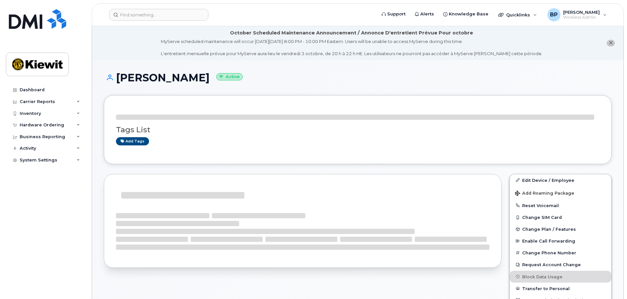 This screenshot has height=299, width=627. Describe the element at coordinates (561, 229) in the screenshot. I see `button: Change Plan / Features` at that location.